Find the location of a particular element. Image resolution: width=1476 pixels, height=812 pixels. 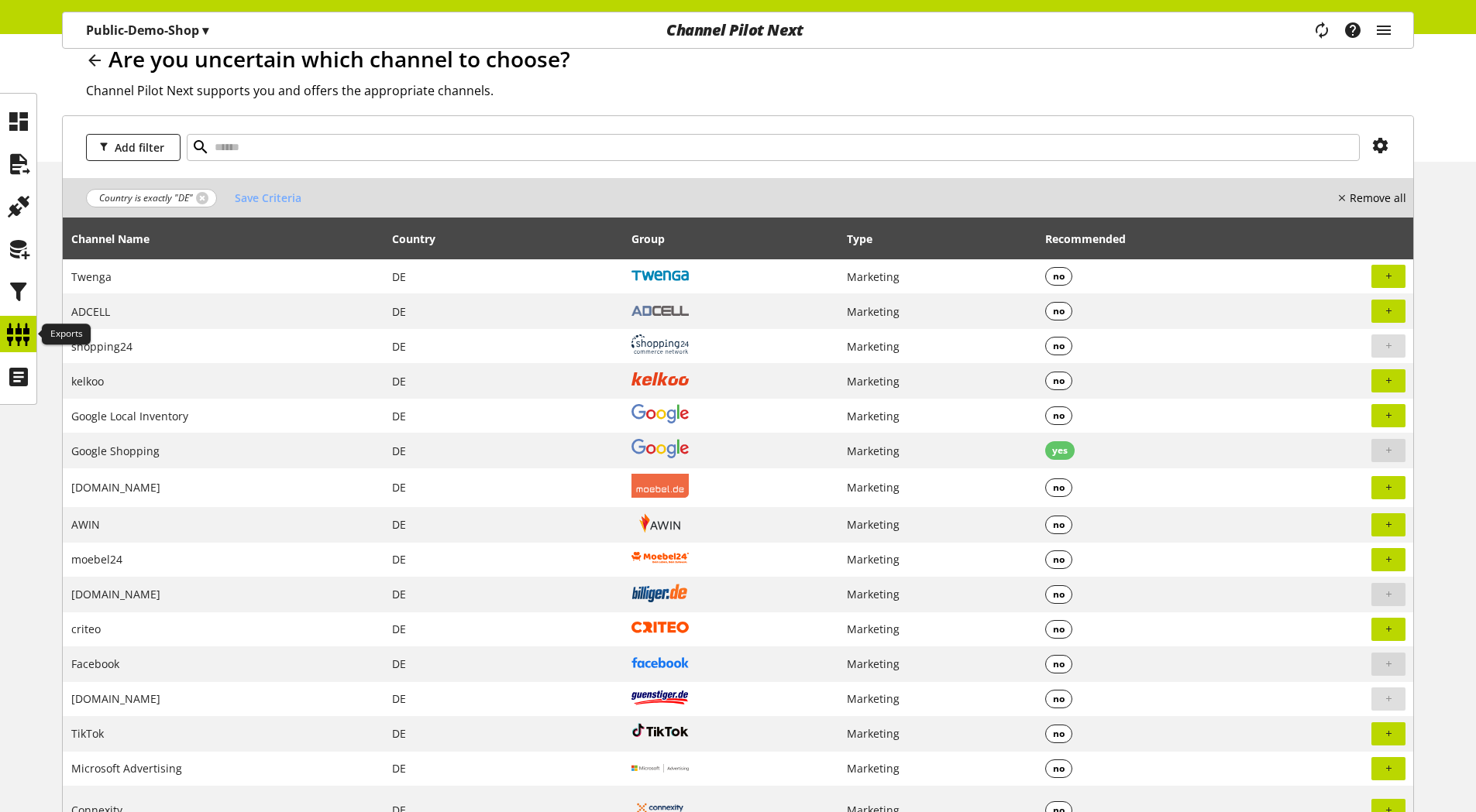

img: moebel24 is located at coordinates (660, 558).